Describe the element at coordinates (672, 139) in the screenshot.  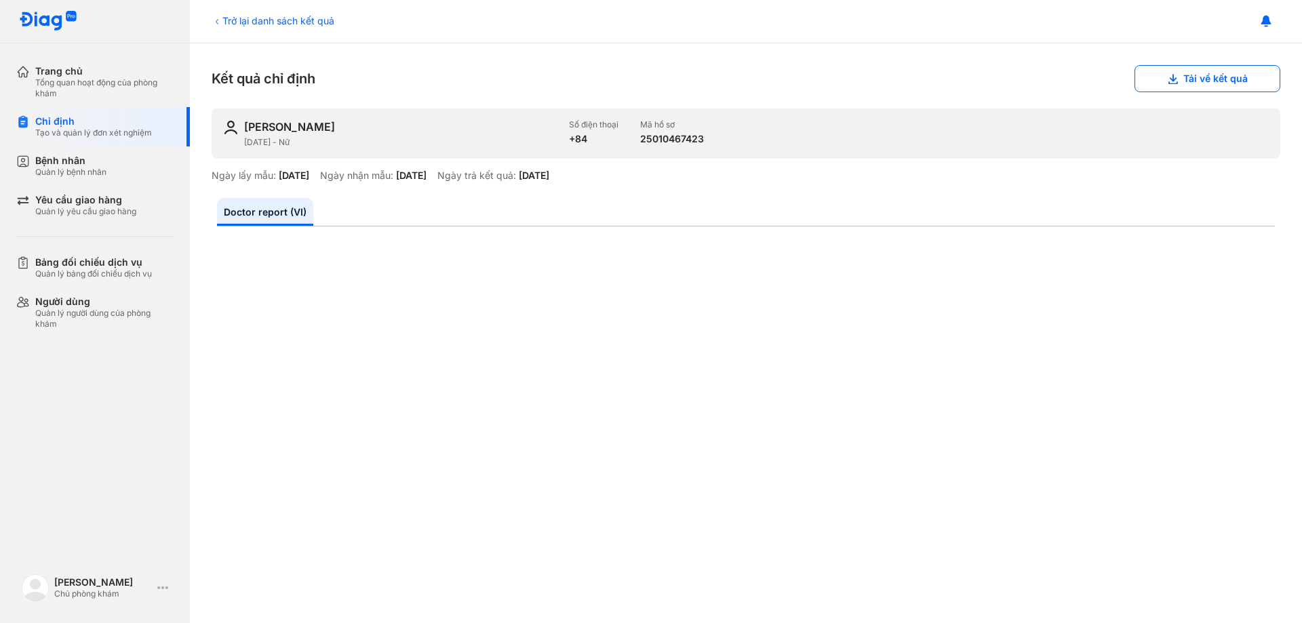
I see `div: 25010467423` at that location.